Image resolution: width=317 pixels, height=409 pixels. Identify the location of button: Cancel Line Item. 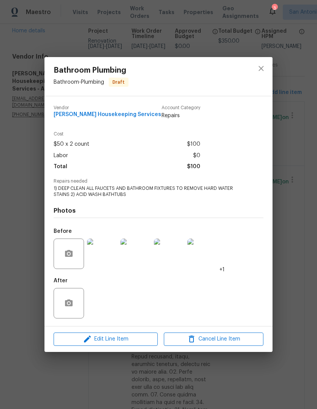
(214, 339).